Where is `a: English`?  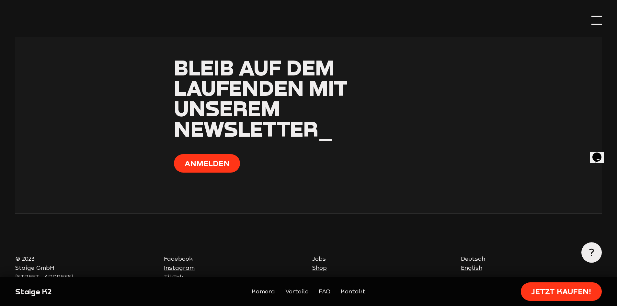
a: English is located at coordinates (472, 268).